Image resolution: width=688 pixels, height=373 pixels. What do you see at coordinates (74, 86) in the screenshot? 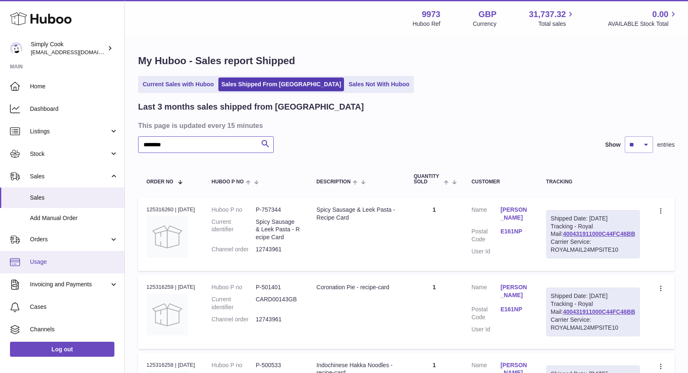
I see `span: Home` at bounding box center [74, 86].